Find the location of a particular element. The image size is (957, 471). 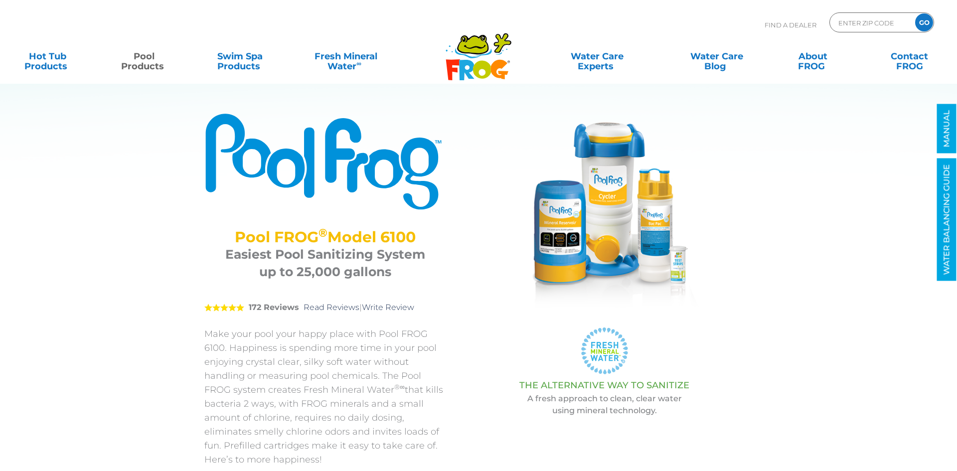

p: Make your pool your happy place with Pool FROG 6100. Happiness is spending more time in your pool... is located at coordinates (325, 397).